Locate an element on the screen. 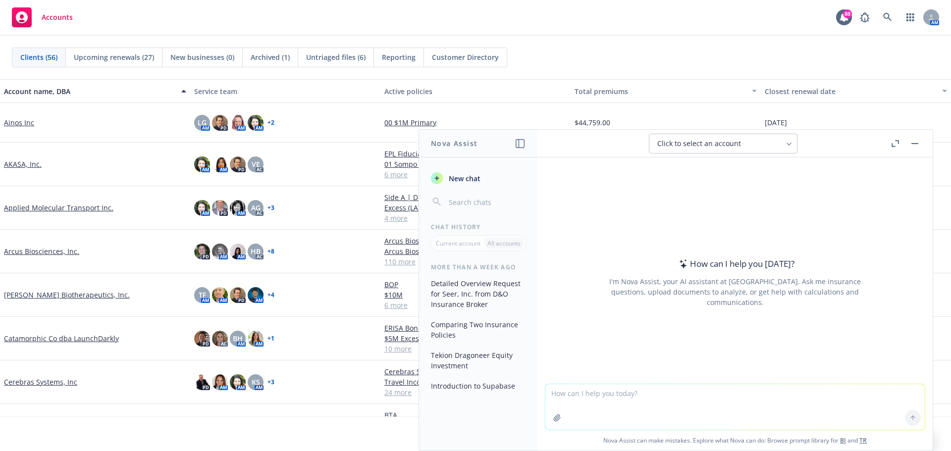 This screenshot has width=951, height=451. button: Introduction to Supabase is located at coordinates (478, 386).